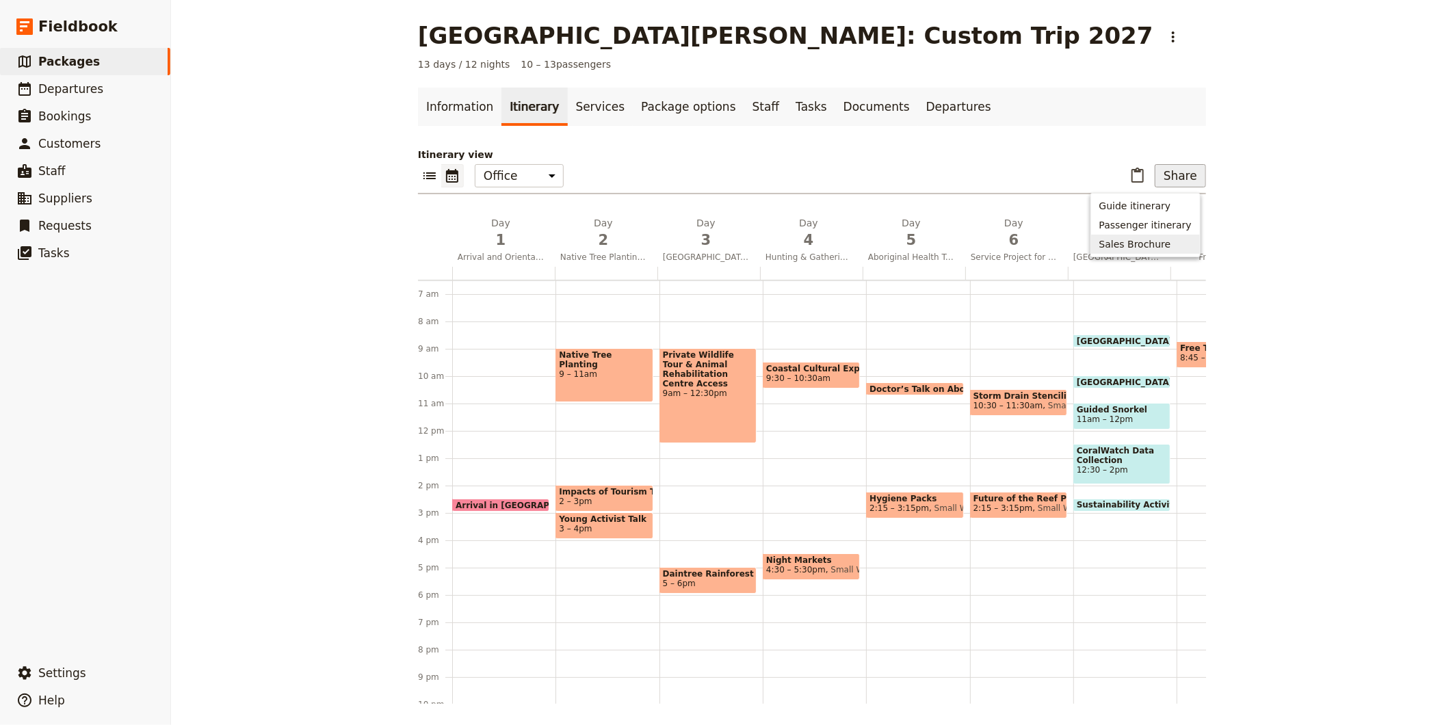 This screenshot has height=725, width=1453. I want to click on button: Sales Brochure, so click(1145, 244).